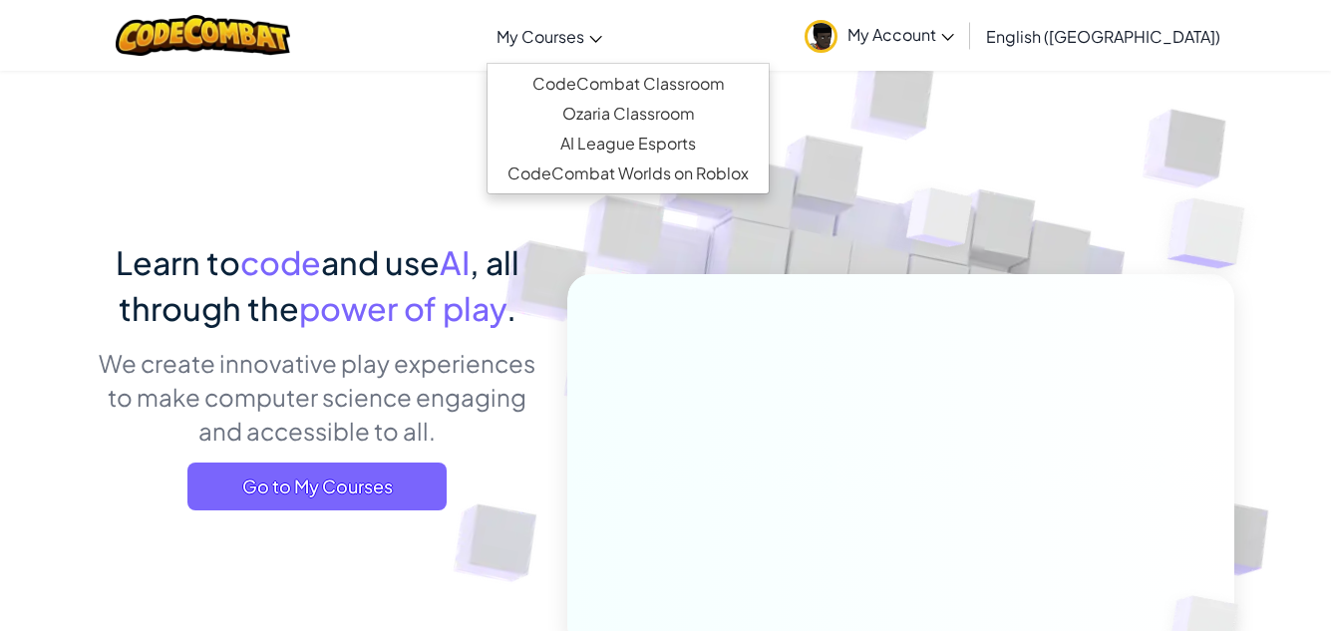 The height and width of the screenshot is (631, 1331). What do you see at coordinates (628, 84) in the screenshot?
I see `a: CodeCombat Classroom` at bounding box center [628, 84].